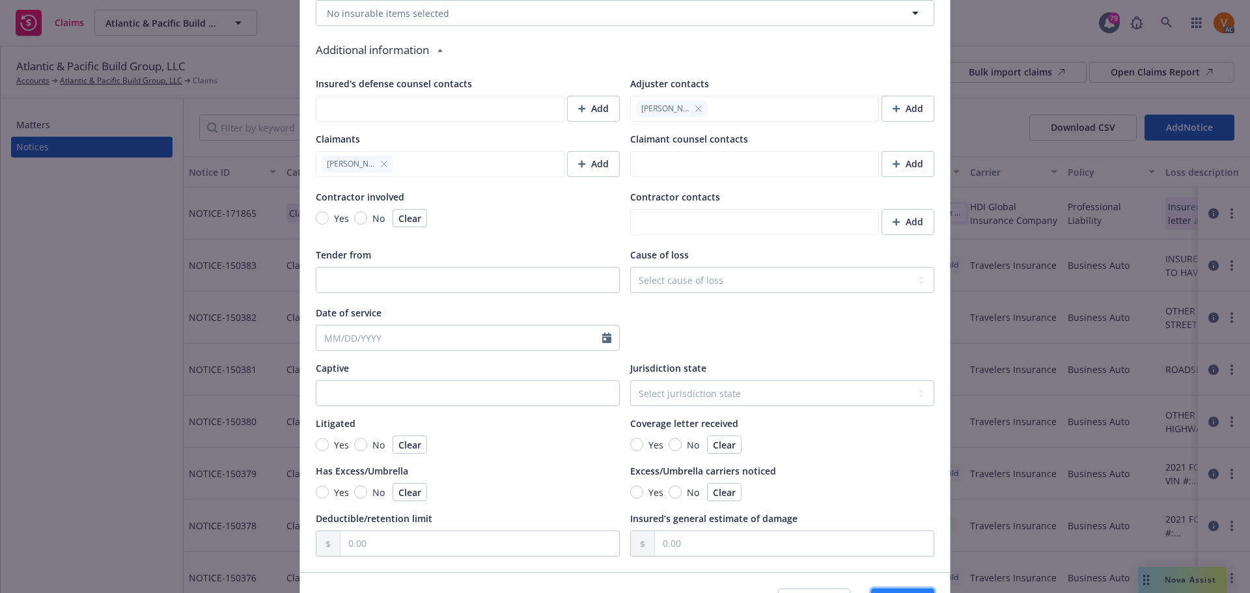 The height and width of the screenshot is (593, 1250). Describe the element at coordinates (338, 139) in the screenshot. I see `span: Claimants` at that location.